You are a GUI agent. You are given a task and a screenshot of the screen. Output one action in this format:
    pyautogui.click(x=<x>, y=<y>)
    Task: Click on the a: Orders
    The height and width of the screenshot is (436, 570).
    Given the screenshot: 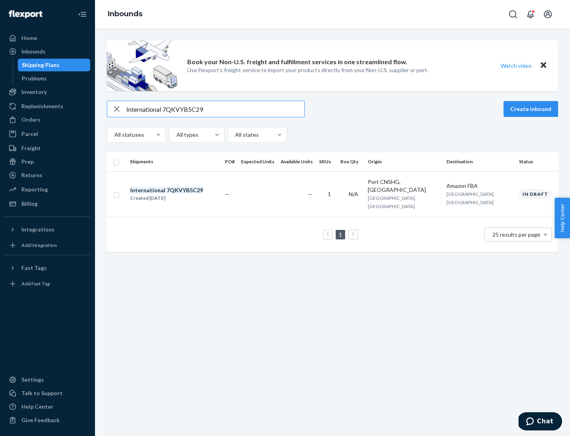 What is the action you would take?
    pyautogui.click(x=48, y=120)
    